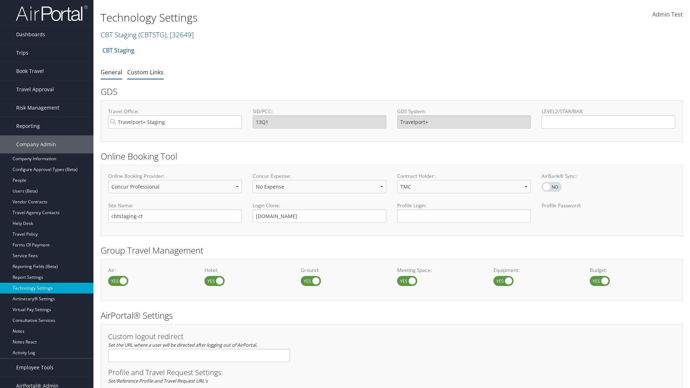  Describe the element at coordinates (464, 216) in the screenshot. I see `input: Profile Login:` at that location.